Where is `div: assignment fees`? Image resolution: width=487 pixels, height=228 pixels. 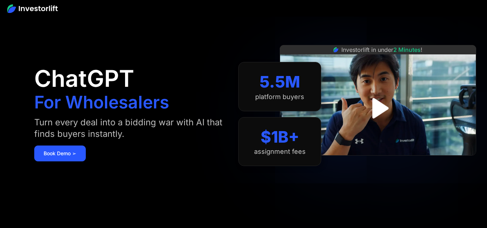
div: assignment fees is located at coordinates (280, 152).